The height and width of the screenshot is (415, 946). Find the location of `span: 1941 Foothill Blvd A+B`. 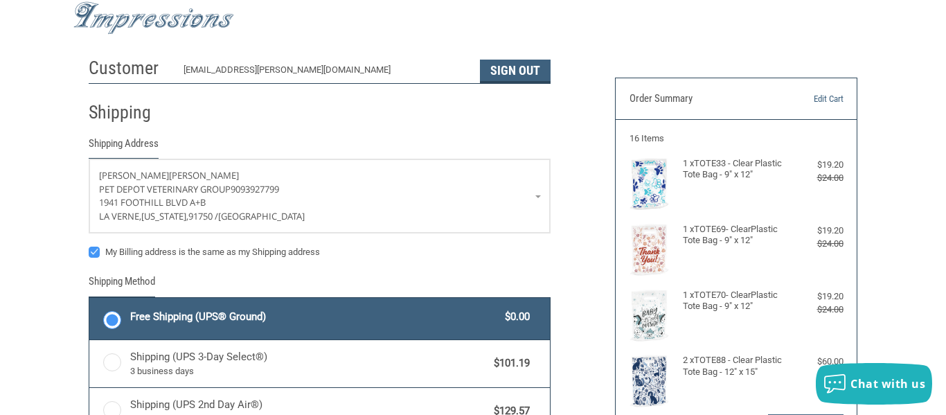

span: 1941 Foothill Blvd A+B is located at coordinates (152, 202).